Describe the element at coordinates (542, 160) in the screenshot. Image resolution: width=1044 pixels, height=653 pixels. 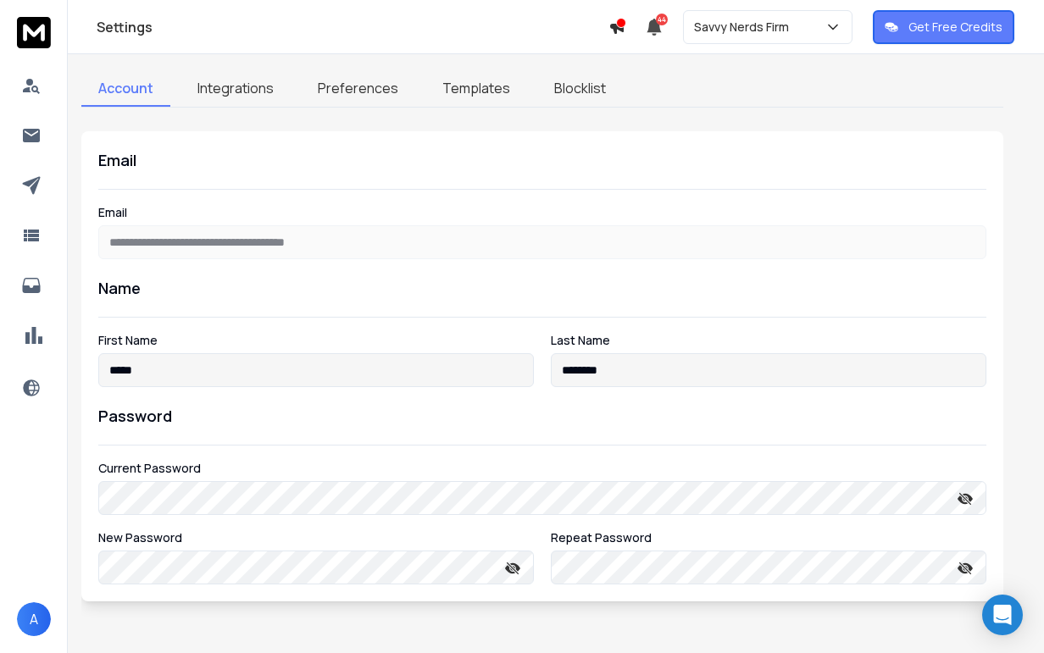
I see `h1: Email` at that location.